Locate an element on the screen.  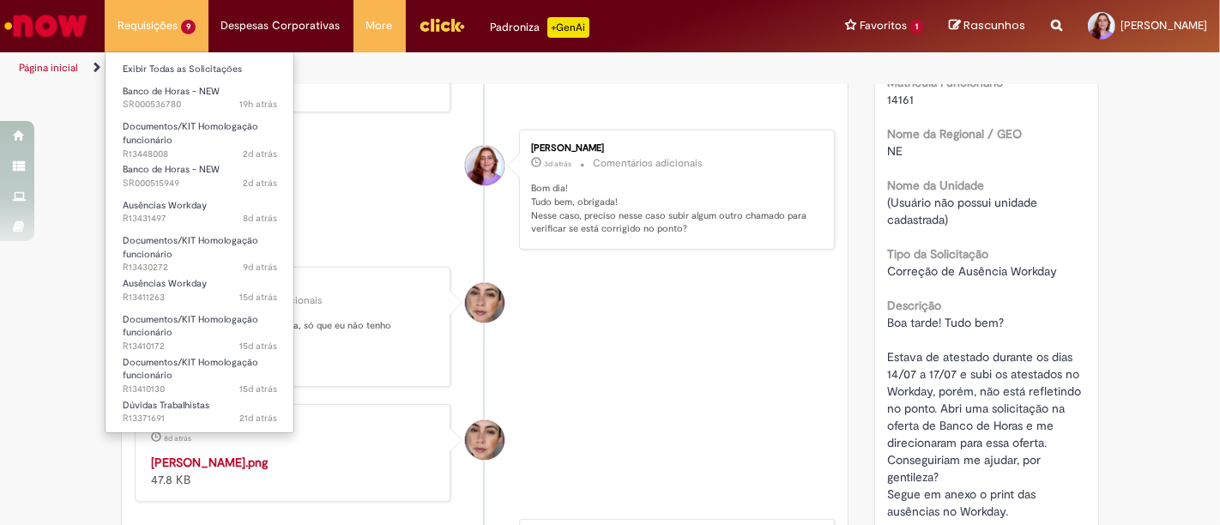
span: SR000515949 is located at coordinates (200, 184).